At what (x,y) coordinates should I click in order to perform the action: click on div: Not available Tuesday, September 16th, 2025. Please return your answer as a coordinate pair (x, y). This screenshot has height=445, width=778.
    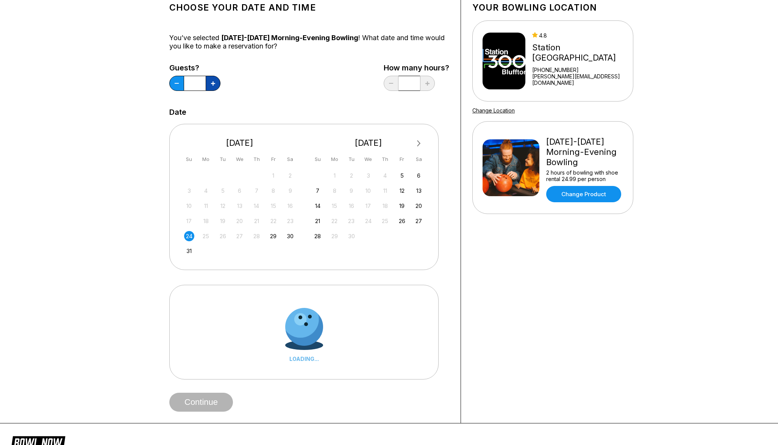
    Looking at the image, I should click on (351, 206).